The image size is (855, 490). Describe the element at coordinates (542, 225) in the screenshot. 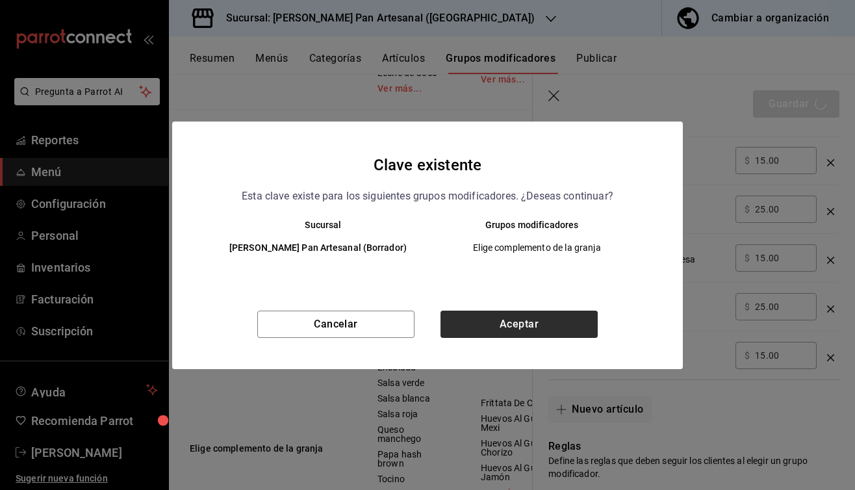

I see `th: Grupos modificadores` at that location.